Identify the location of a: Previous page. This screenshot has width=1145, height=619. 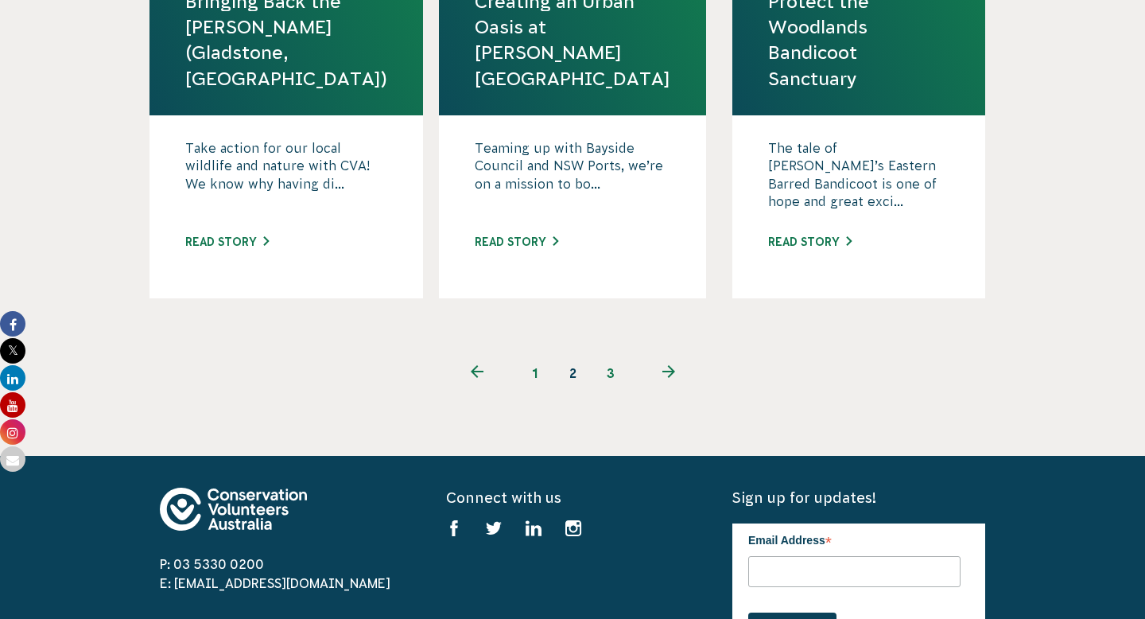
(476, 373).